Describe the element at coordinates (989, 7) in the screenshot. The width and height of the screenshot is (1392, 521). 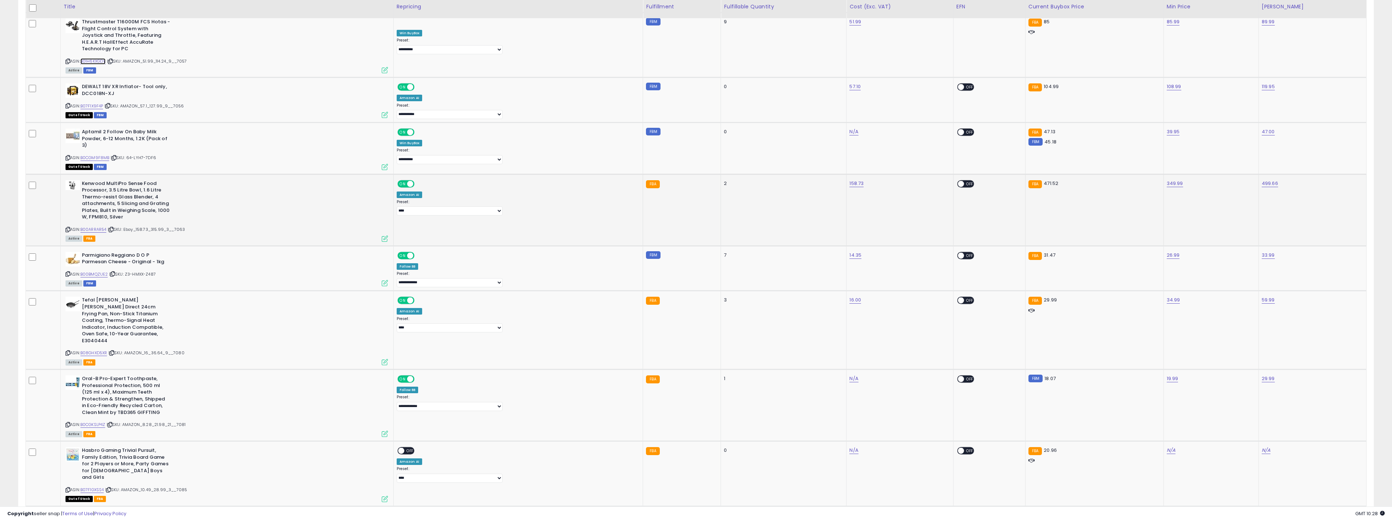
I see `div: EFN` at that location.